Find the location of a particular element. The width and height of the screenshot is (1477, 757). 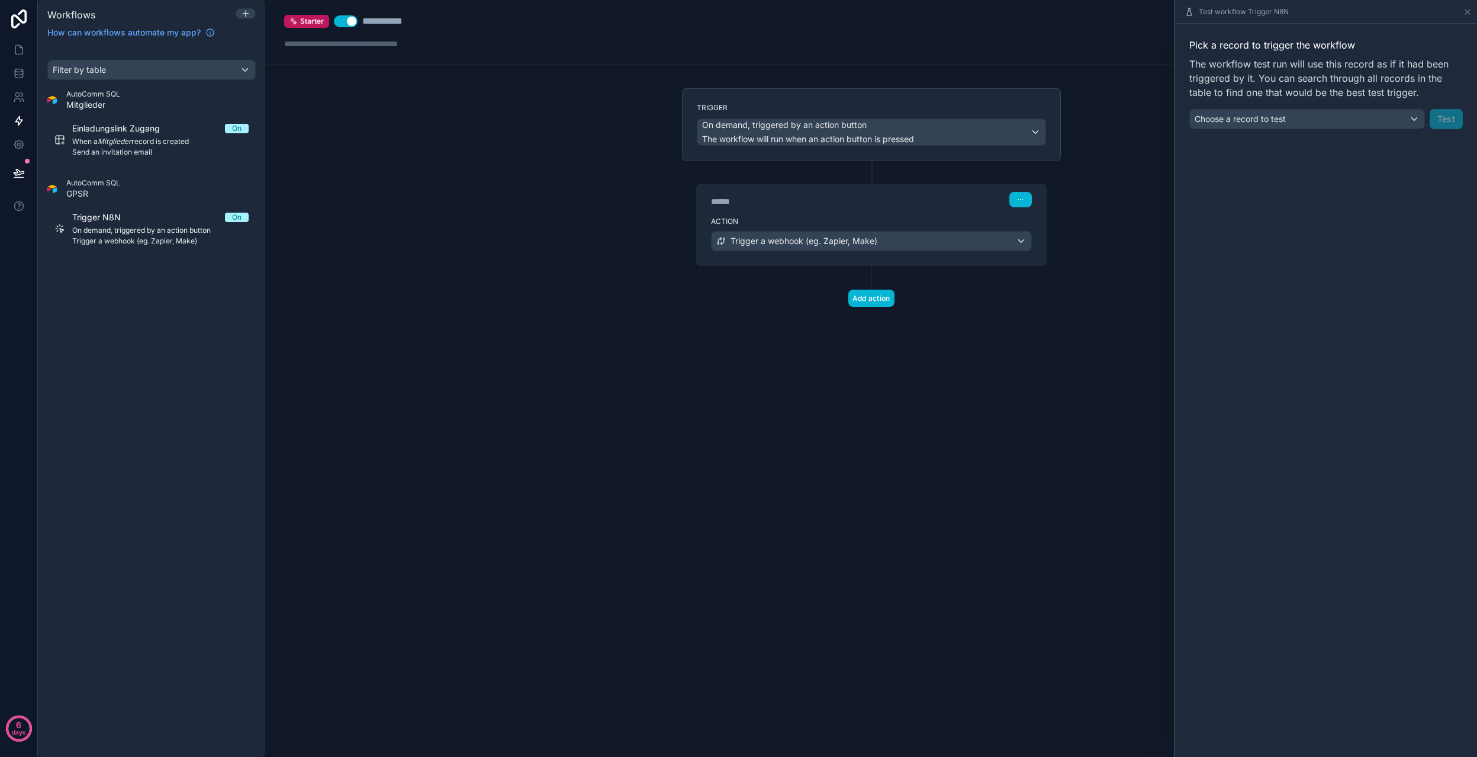

span: Choose a record to test is located at coordinates (1240, 118).